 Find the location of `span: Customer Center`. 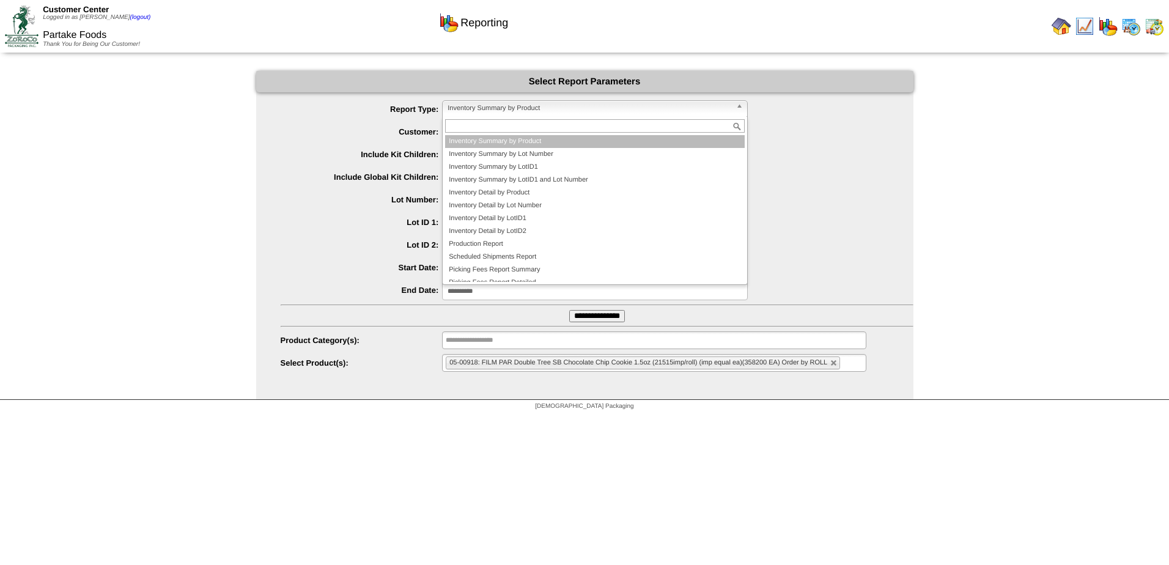

span: Customer Center is located at coordinates (76, 9).